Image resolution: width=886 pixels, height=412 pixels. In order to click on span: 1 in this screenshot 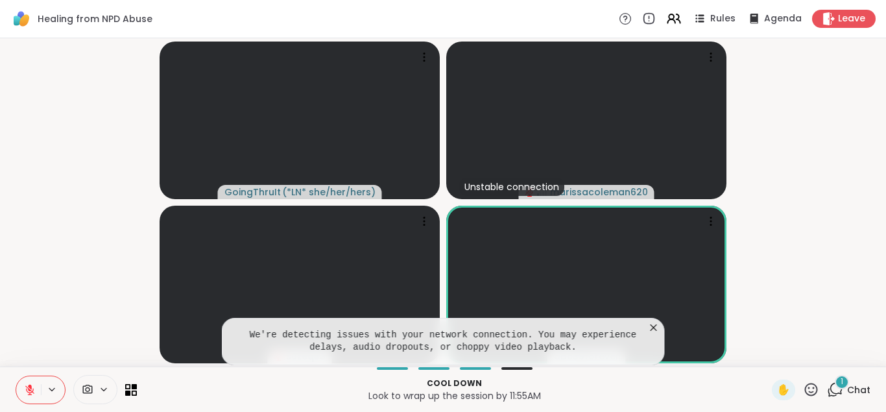, I will do `click(842, 381)`.